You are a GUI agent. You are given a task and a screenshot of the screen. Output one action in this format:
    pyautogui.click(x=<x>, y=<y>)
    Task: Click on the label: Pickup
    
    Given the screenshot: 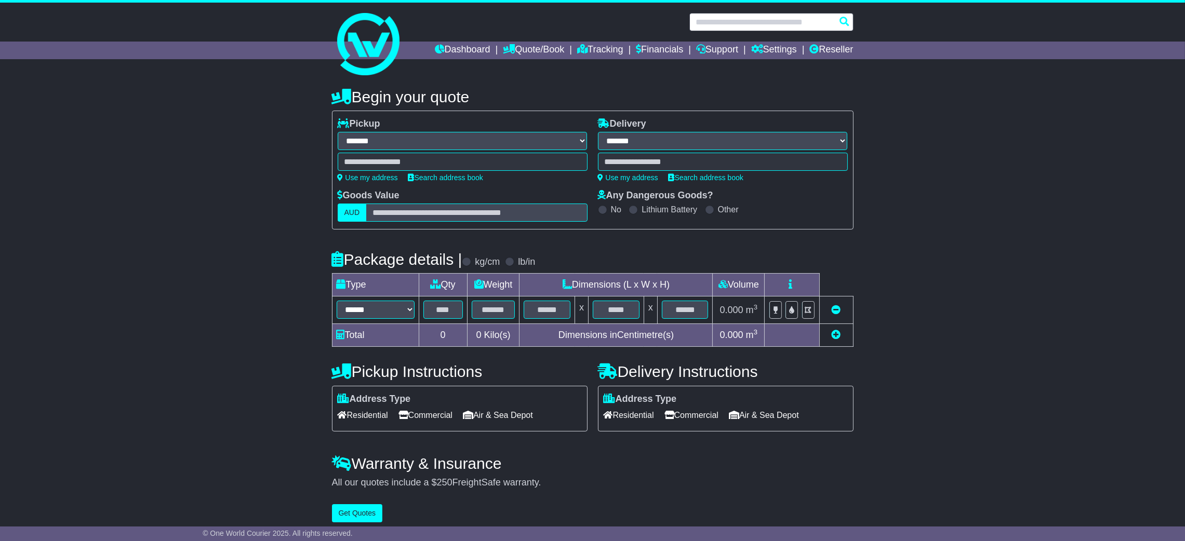 What is the action you would take?
    pyautogui.click(x=359, y=124)
    